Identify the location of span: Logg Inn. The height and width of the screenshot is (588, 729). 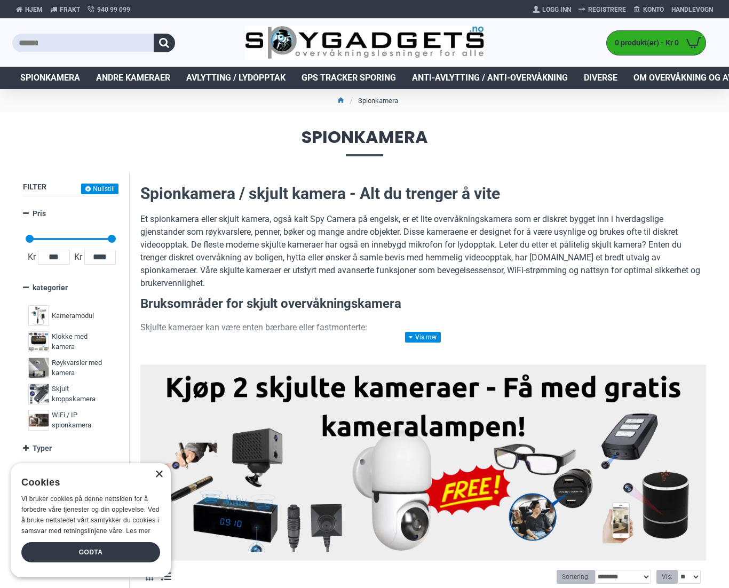
(557, 10).